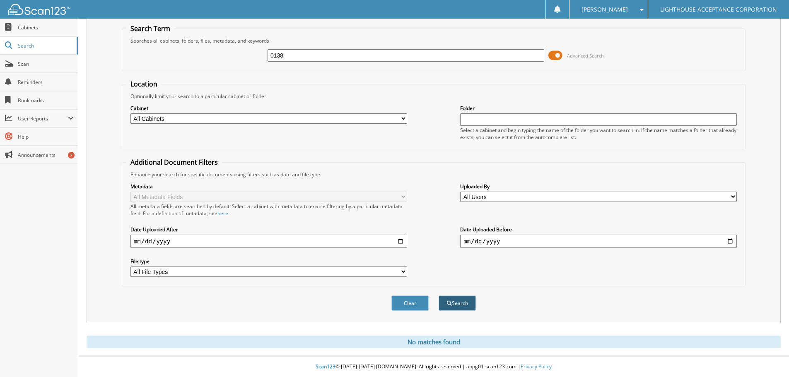 The image size is (789, 377). I want to click on span: Search, so click(45, 46).